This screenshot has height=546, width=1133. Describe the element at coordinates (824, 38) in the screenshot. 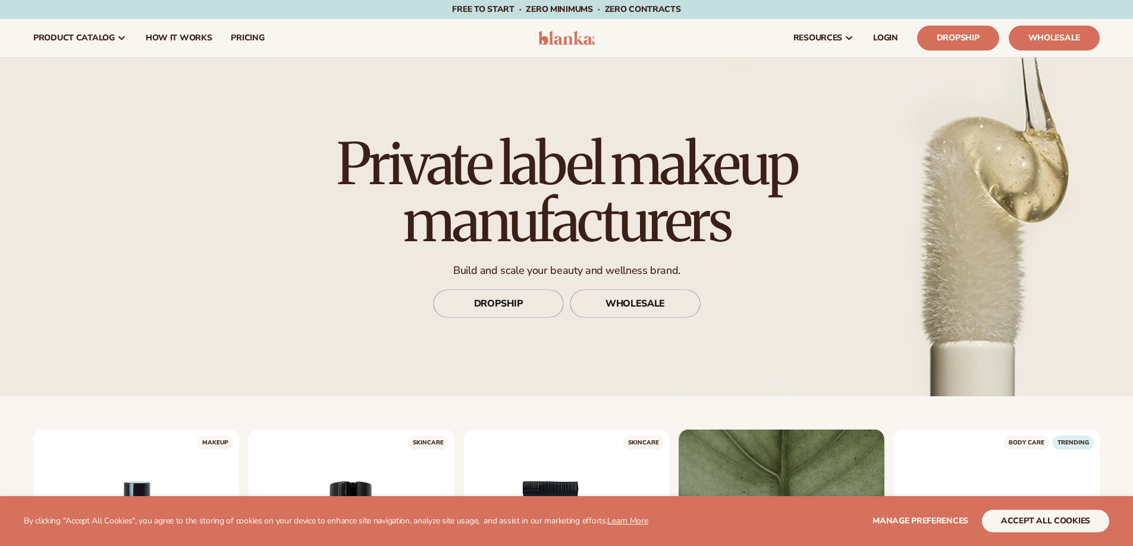

I see `a: resources` at that location.